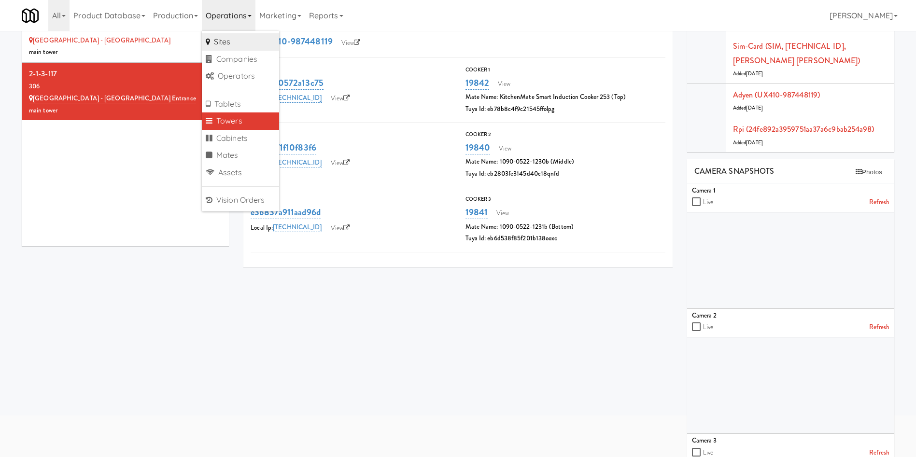 The image size is (916, 457). I want to click on a: Cabinets, so click(241, 139).